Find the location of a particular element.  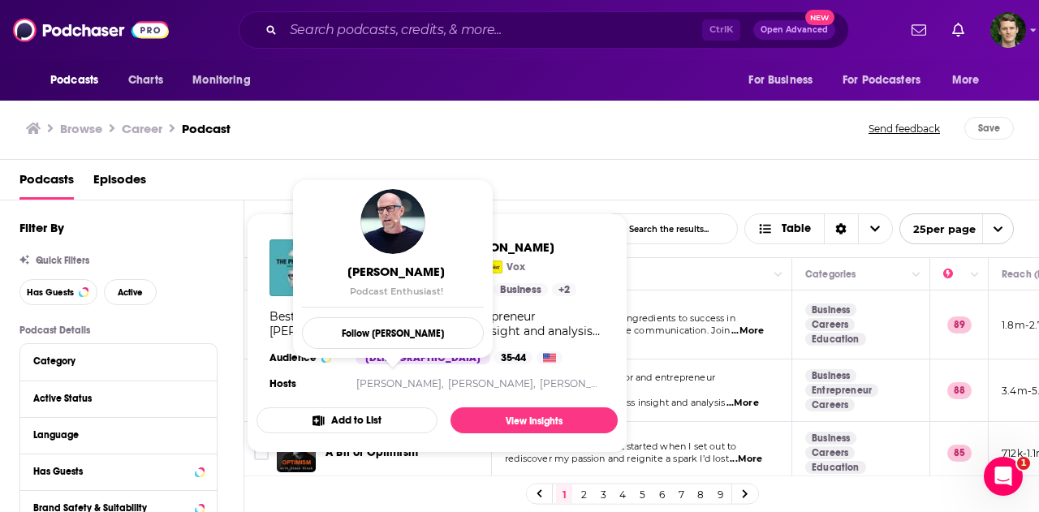

button: Open AdvancedNew is located at coordinates (794, 30).